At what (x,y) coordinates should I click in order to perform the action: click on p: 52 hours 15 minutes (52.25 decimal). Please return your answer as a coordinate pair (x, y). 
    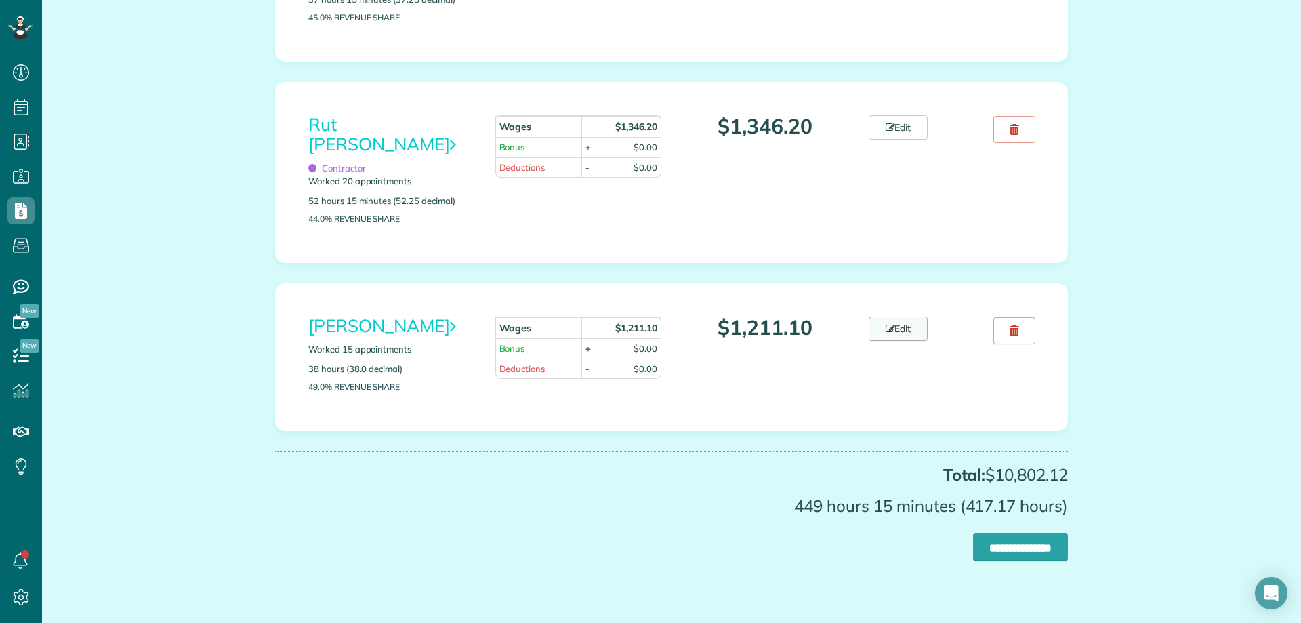
    Looking at the image, I should click on (392, 201).